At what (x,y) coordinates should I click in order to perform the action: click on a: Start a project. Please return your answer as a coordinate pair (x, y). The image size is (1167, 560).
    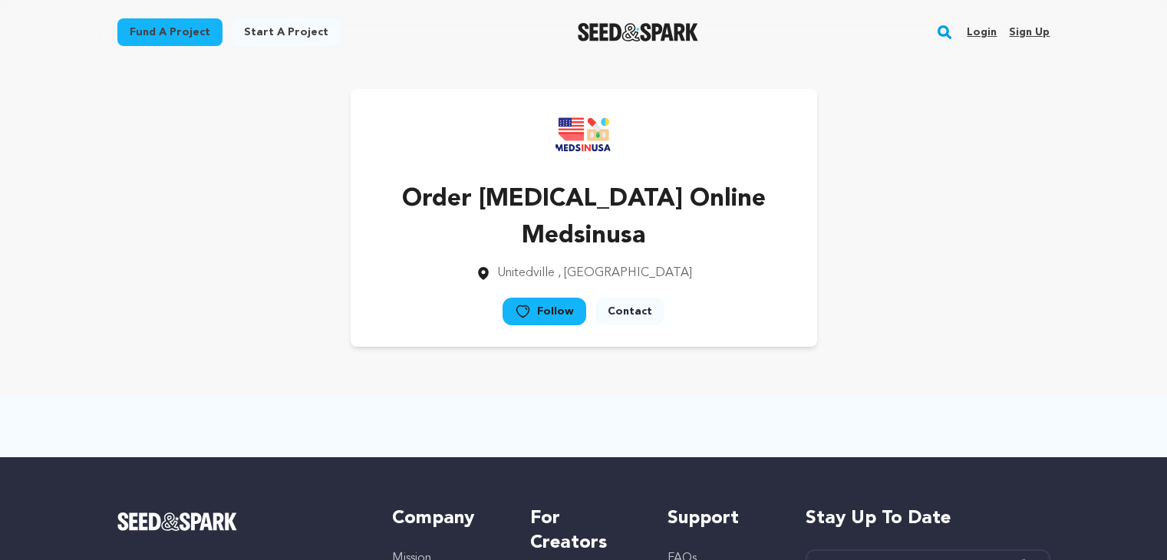
    Looking at the image, I should click on (286, 32).